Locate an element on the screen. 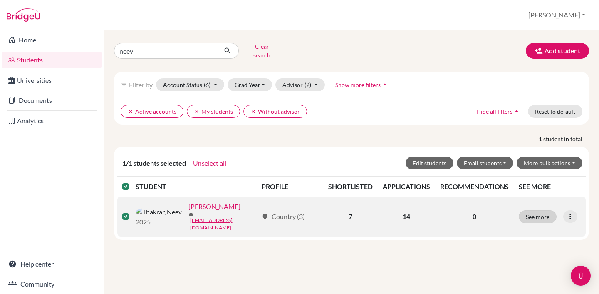 The width and height of the screenshot is (599, 294). th: SEE MORE is located at coordinates (549, 186).